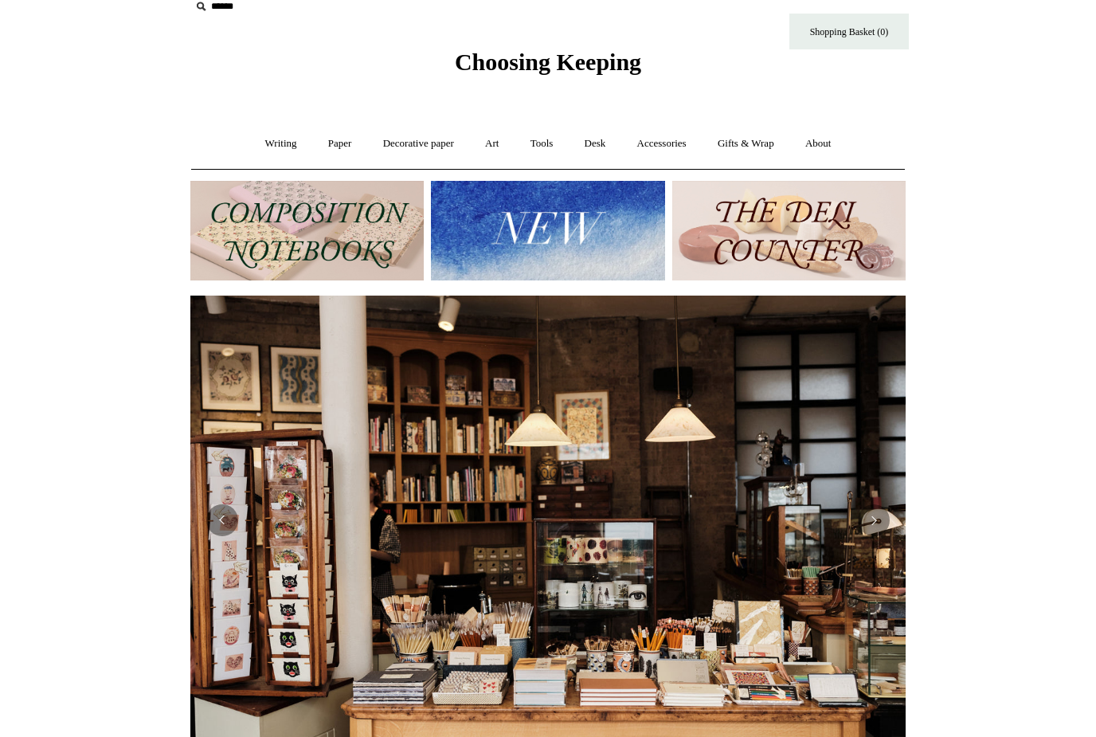 Image resolution: width=1096 pixels, height=737 pixels. I want to click on a: Tools, so click(542, 143).